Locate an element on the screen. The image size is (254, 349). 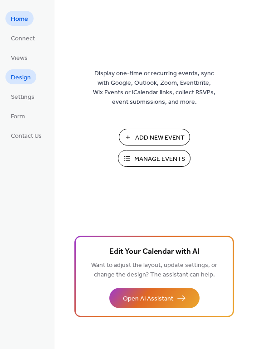
a: Contact Us is located at coordinates (26, 135).